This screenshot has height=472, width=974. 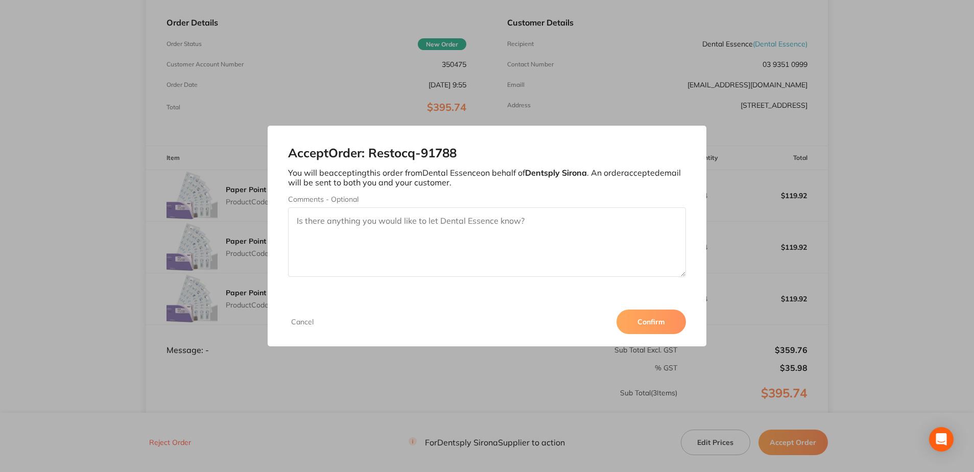 What do you see at coordinates (487, 153) in the screenshot?
I see `h2: Accept Order: Restocq- 91788` at bounding box center [487, 153].